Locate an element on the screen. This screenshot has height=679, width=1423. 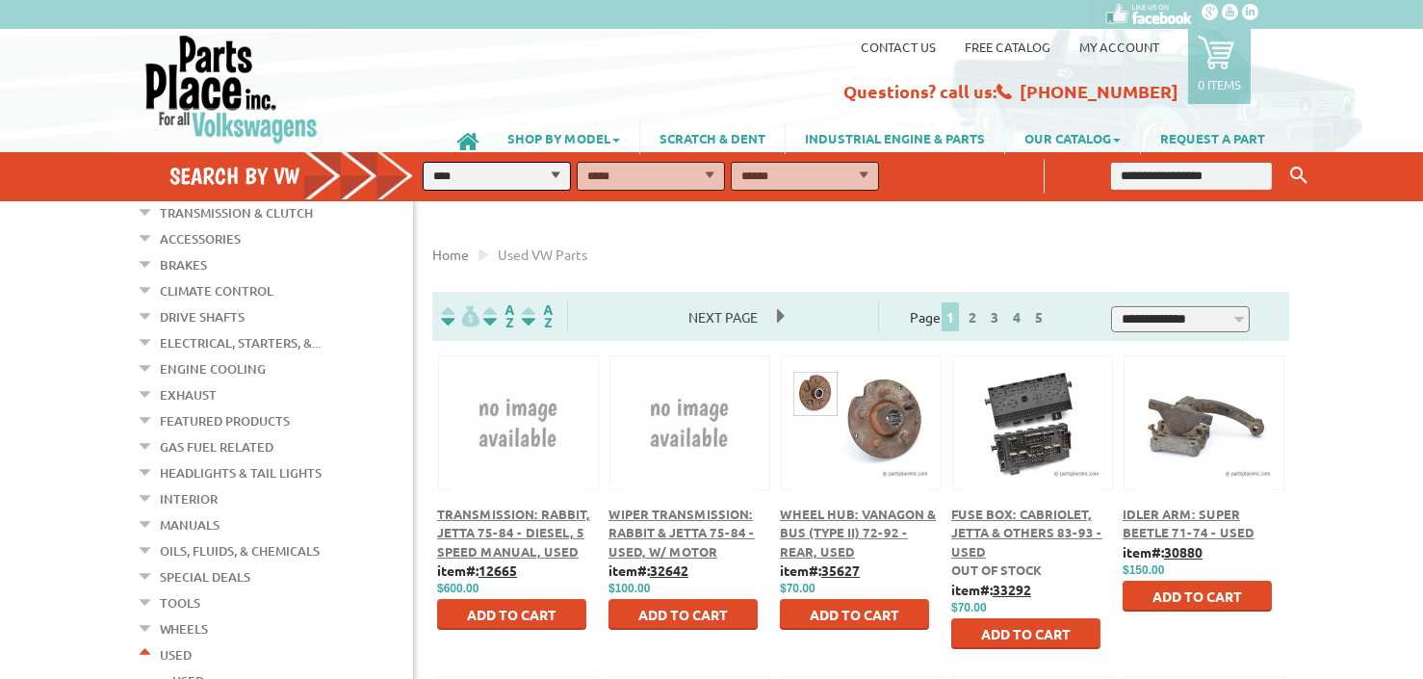
a: Electrical, Starters, &... is located at coordinates (240, 343).